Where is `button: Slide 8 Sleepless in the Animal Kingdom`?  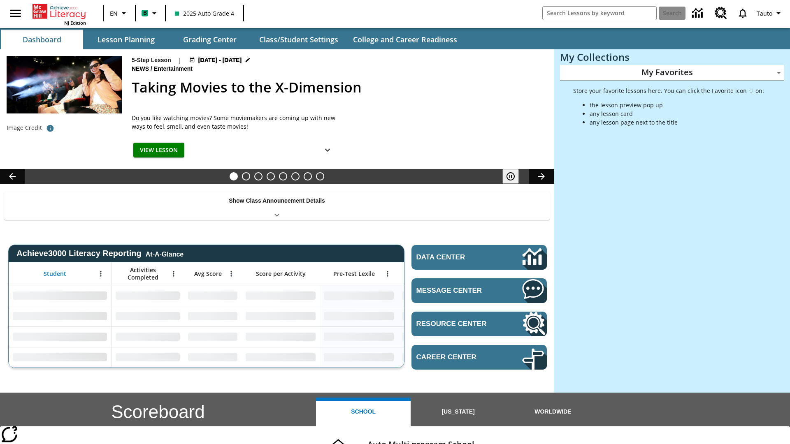
button: Slide 8 Sleepless in the Animal Kingdom is located at coordinates (320, 176).